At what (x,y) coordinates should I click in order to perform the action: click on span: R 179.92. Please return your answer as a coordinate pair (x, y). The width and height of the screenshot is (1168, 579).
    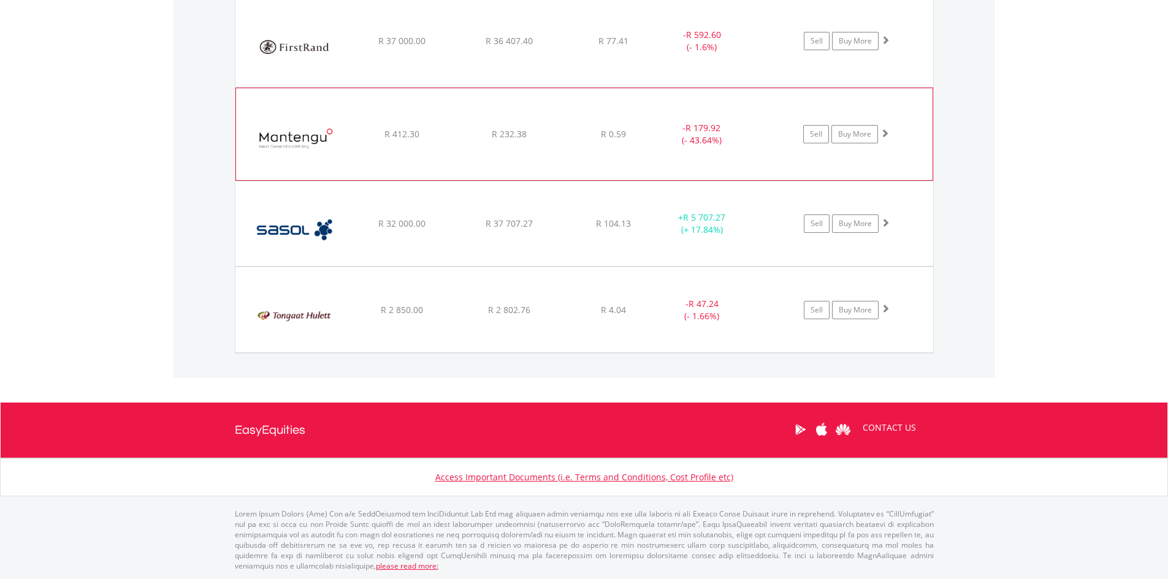
    Looking at the image, I should click on (702, 127).